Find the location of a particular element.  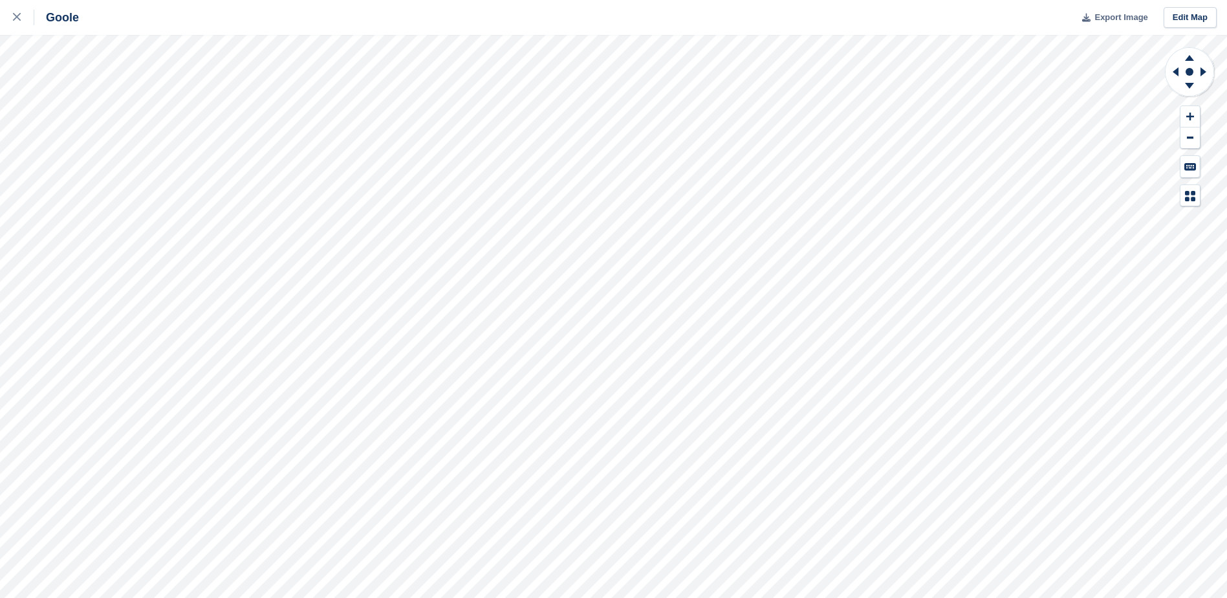

a: Edit Map is located at coordinates (1190, 17).